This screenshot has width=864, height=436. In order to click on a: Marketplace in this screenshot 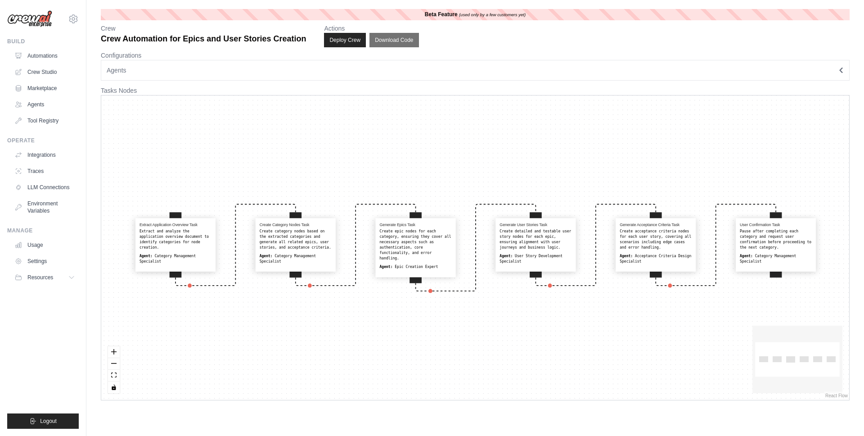, I will do `click(45, 88)`.